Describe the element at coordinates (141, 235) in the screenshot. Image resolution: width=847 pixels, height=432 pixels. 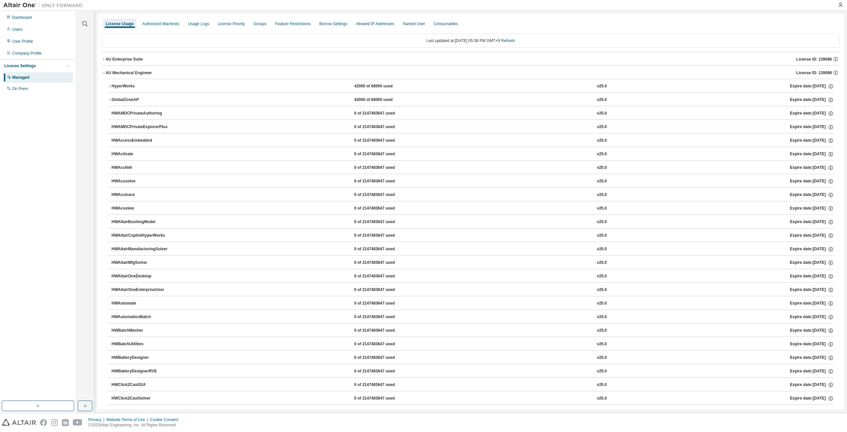
I see `div: HWAltairCopilotHyperWorks` at that location.